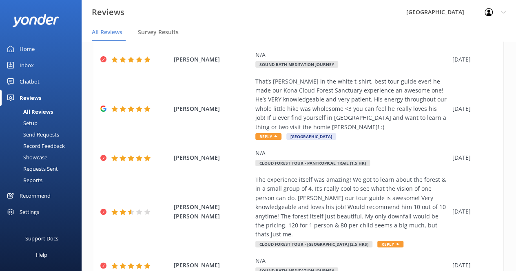  I want to click on div: Record Feedback, so click(35, 146).